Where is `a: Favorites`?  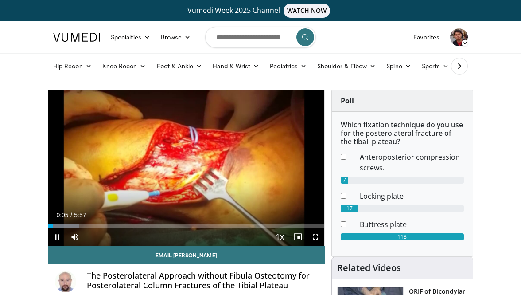 a: Favorites is located at coordinates (427, 37).